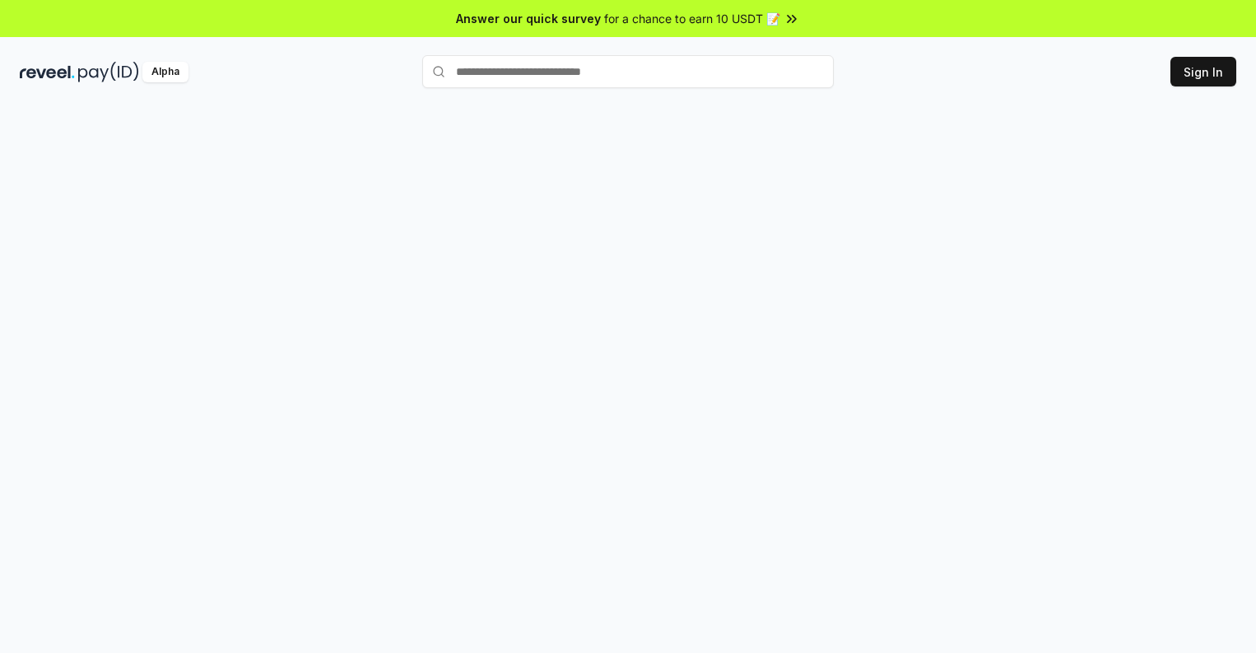 The height and width of the screenshot is (653, 1256). What do you see at coordinates (47, 72) in the screenshot?
I see `img: reveel_dark` at bounding box center [47, 72].